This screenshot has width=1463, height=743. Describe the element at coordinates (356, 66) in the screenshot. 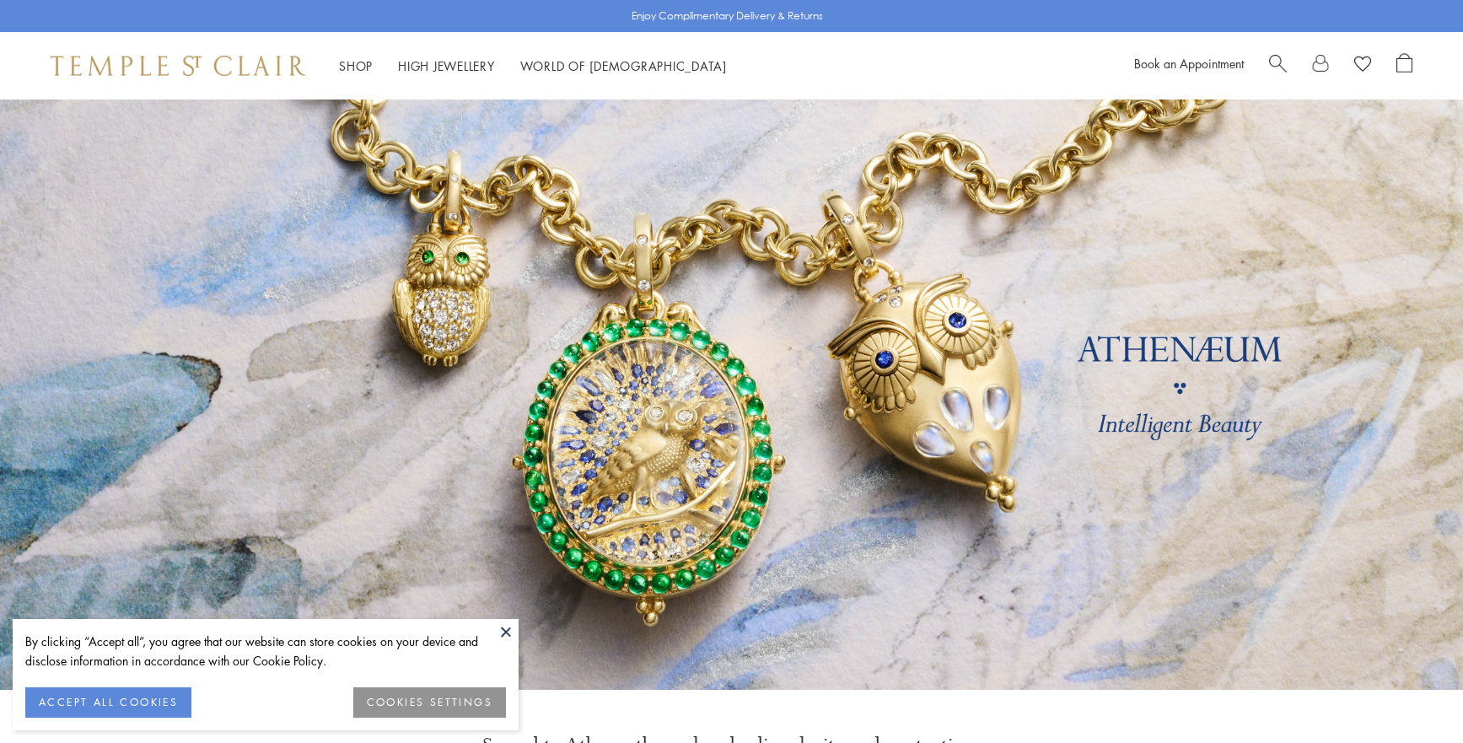

I see `a: ShopShop` at that location.